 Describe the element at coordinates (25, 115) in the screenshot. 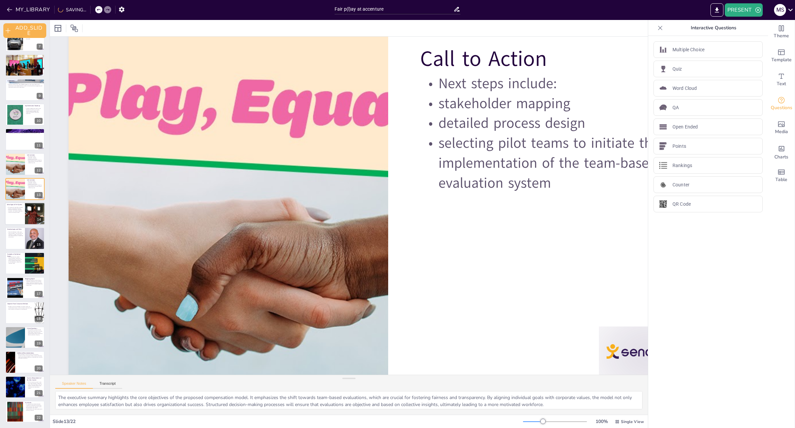

I see `div: https://cdn.sendsteps.com/images/slides/2025_15_09_05_50-cdVMx7A6gp3Q6o87.jpegImplementation Road...` at that location.